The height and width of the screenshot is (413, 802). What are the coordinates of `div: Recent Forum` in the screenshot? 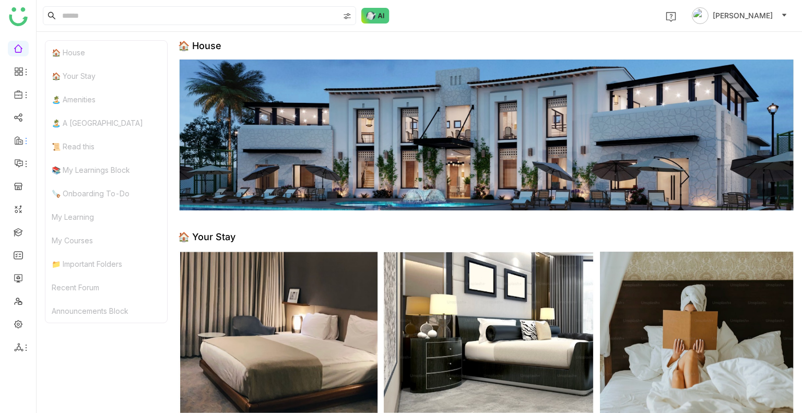 It's located at (106, 287).